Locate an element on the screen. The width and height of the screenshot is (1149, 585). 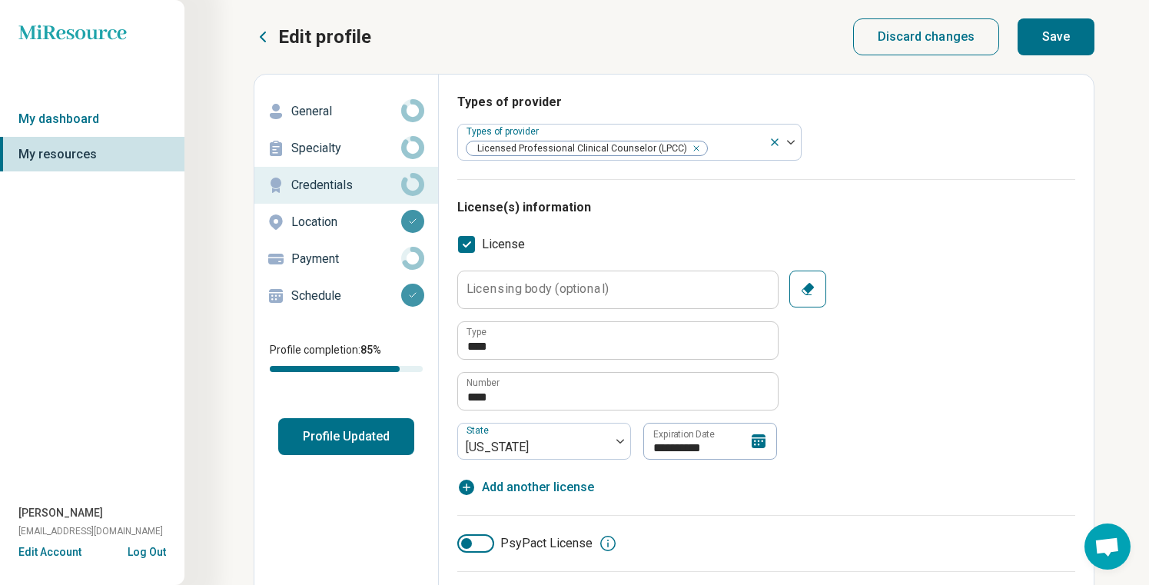
button: Edit profile is located at coordinates (312, 37).